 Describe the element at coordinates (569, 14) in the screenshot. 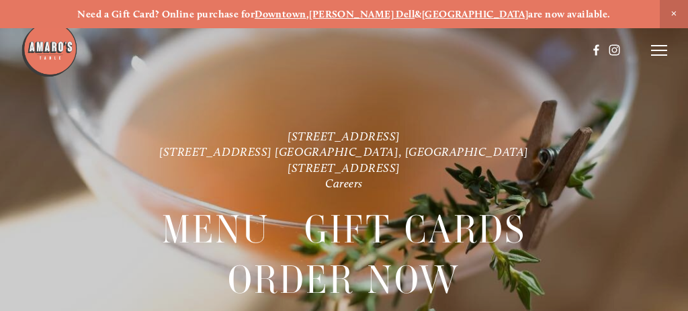

I see `strong: are now available.` at that location.